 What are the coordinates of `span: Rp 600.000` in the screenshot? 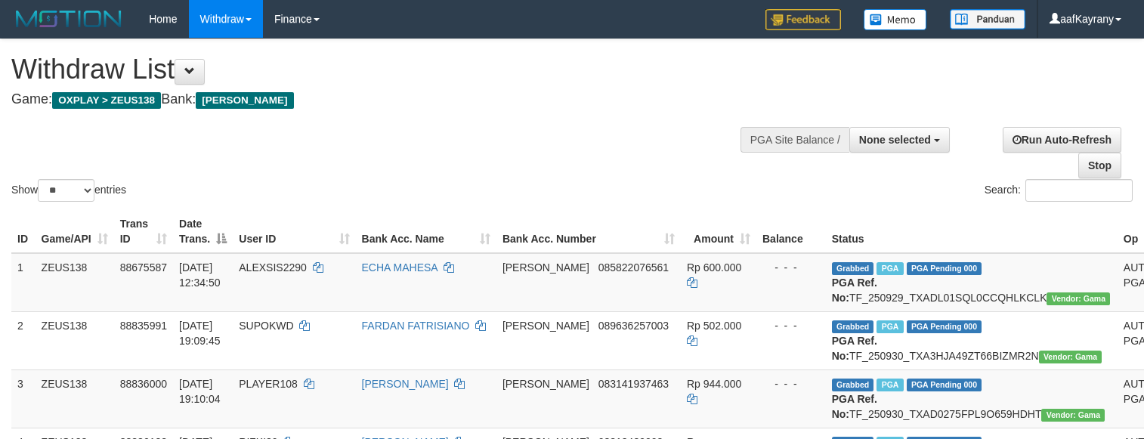 It's located at (714, 267).